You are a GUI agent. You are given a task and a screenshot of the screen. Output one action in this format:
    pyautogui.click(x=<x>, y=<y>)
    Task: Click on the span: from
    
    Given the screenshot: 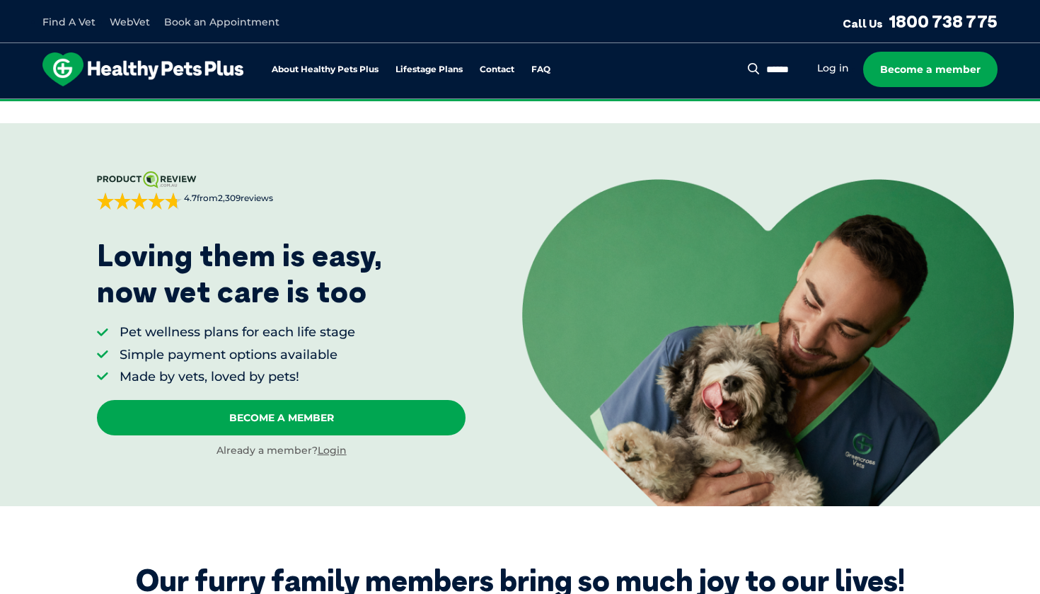 What is the action you would take?
    pyautogui.click(x=227, y=198)
    